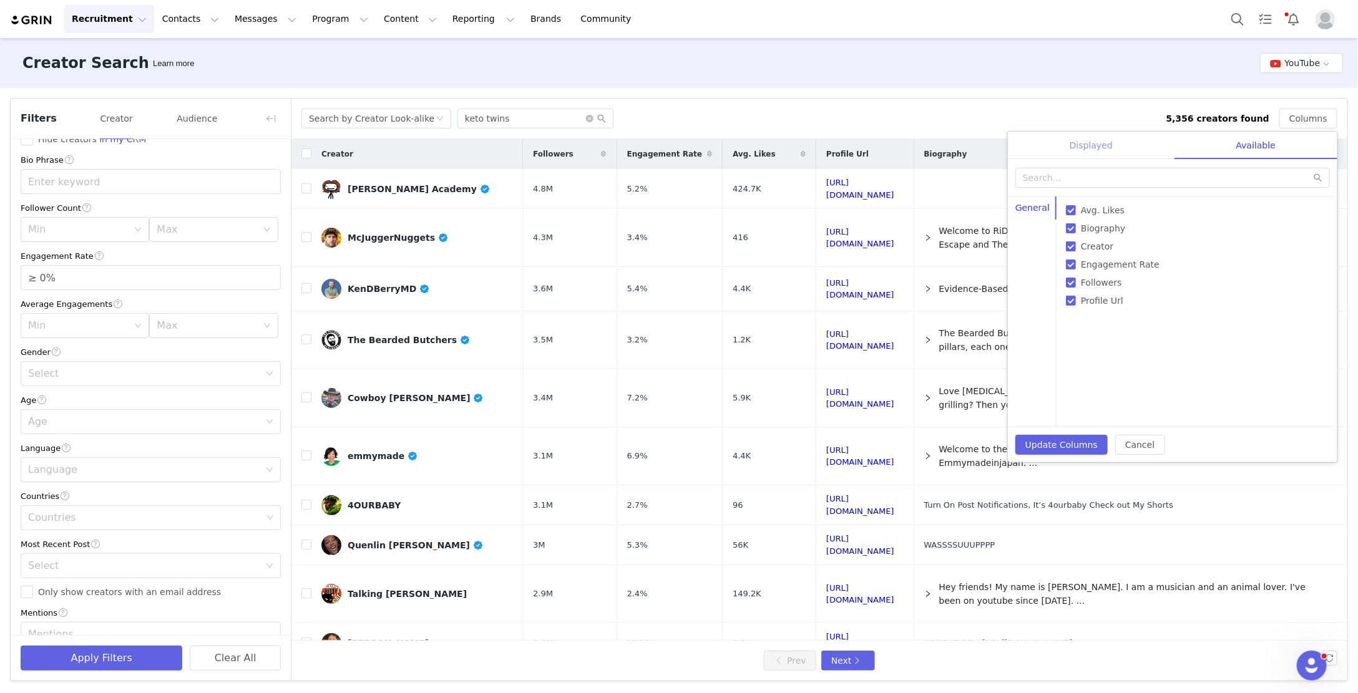 This screenshot has height=693, width=1358. I want to click on span: 3.1M, so click(543, 506).